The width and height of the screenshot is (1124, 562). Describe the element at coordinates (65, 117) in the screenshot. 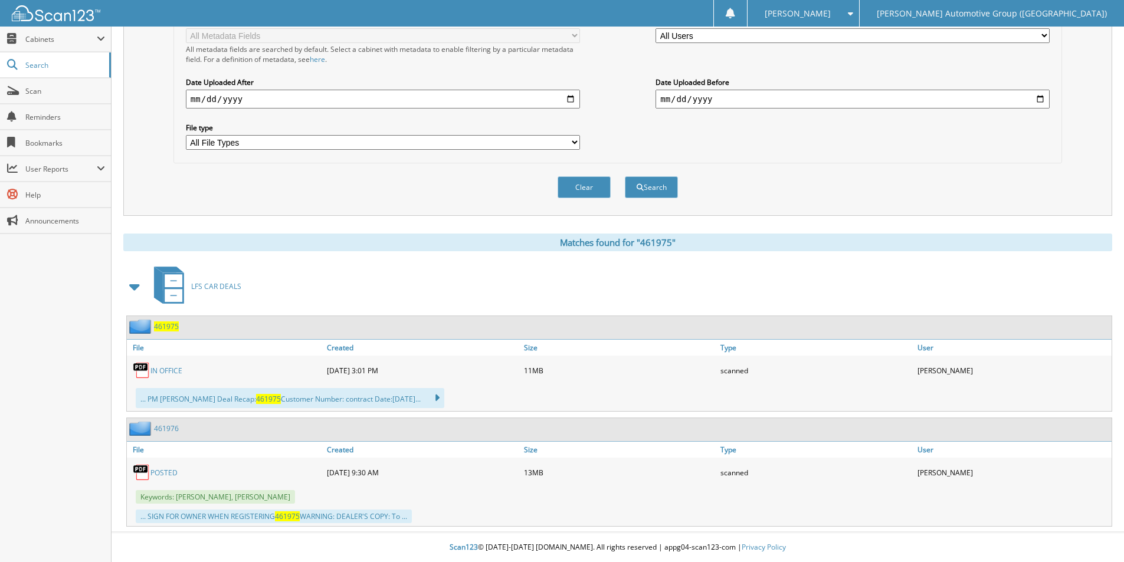

I see `span: Reminders` at that location.